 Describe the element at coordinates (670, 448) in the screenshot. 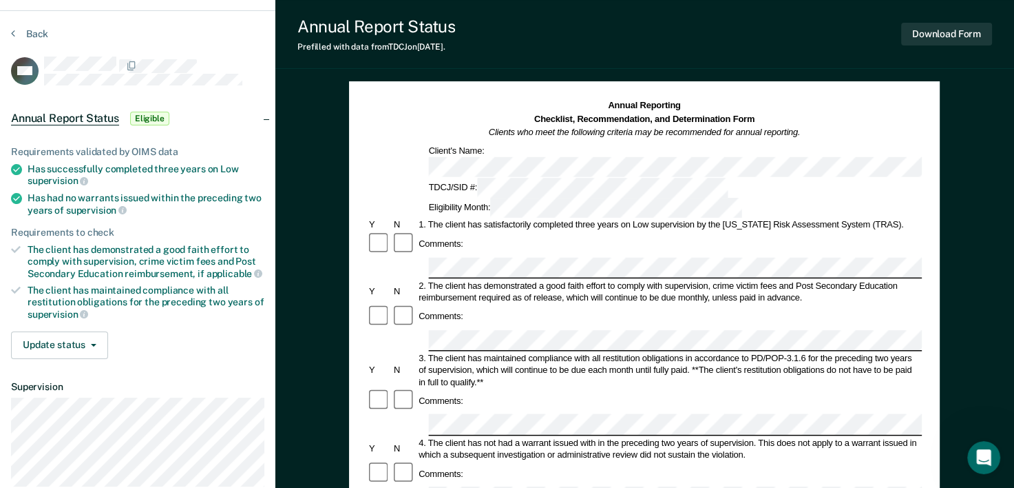

I see `div: 4. The client has not had a warrant issued with in the preceding two years of supervision. This d...` at that location.